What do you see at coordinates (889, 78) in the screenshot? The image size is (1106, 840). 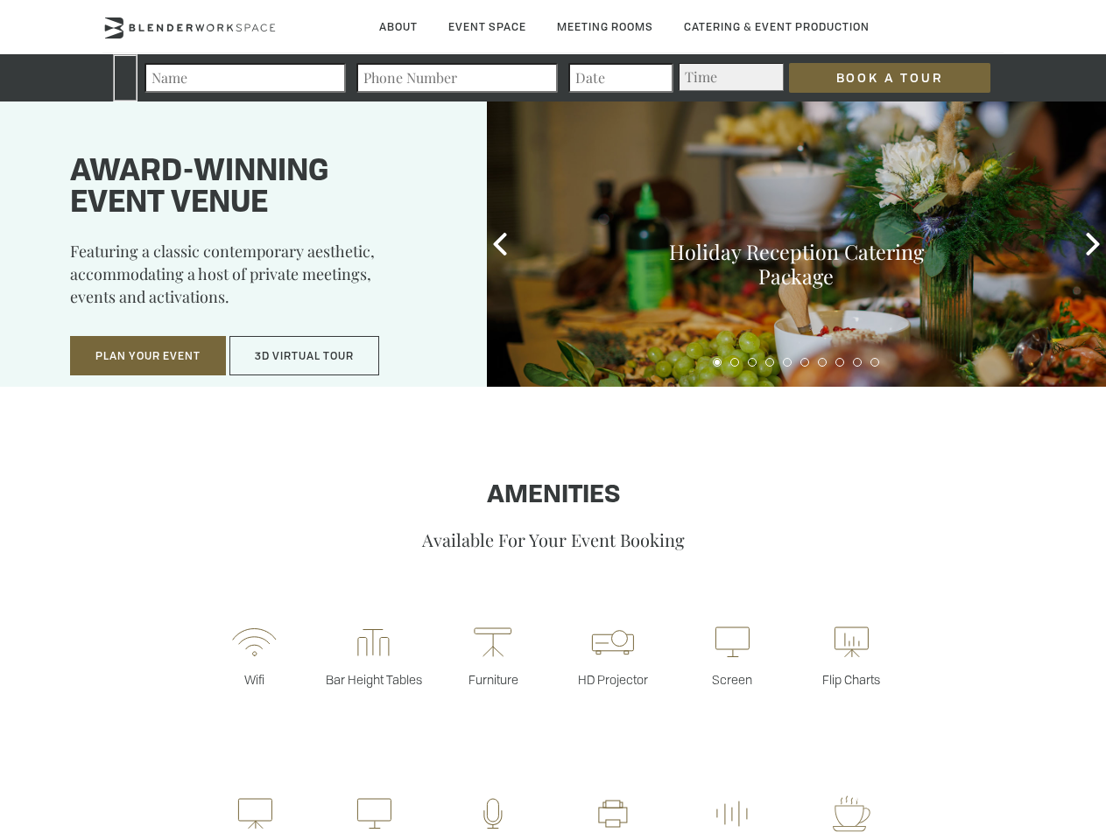 I see `input: Book a Tour` at bounding box center [889, 78].